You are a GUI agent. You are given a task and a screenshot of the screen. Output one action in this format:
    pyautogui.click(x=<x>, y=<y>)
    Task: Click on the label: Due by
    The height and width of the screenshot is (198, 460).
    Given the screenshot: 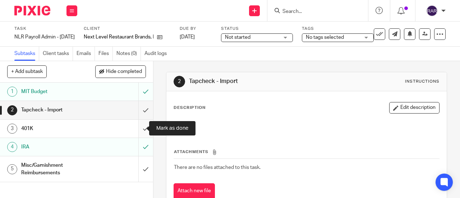 What is the action you would take?
    pyautogui.click(x=196, y=29)
    